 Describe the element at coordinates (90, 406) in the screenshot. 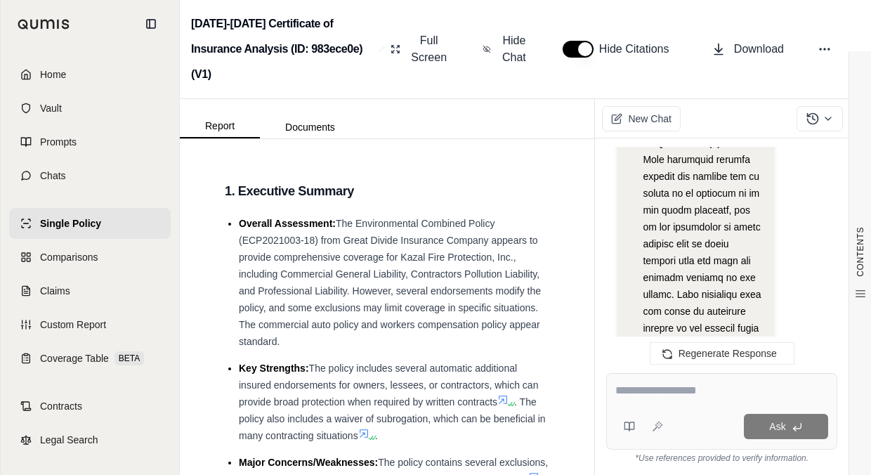

I see `a: Contracts` at that location.